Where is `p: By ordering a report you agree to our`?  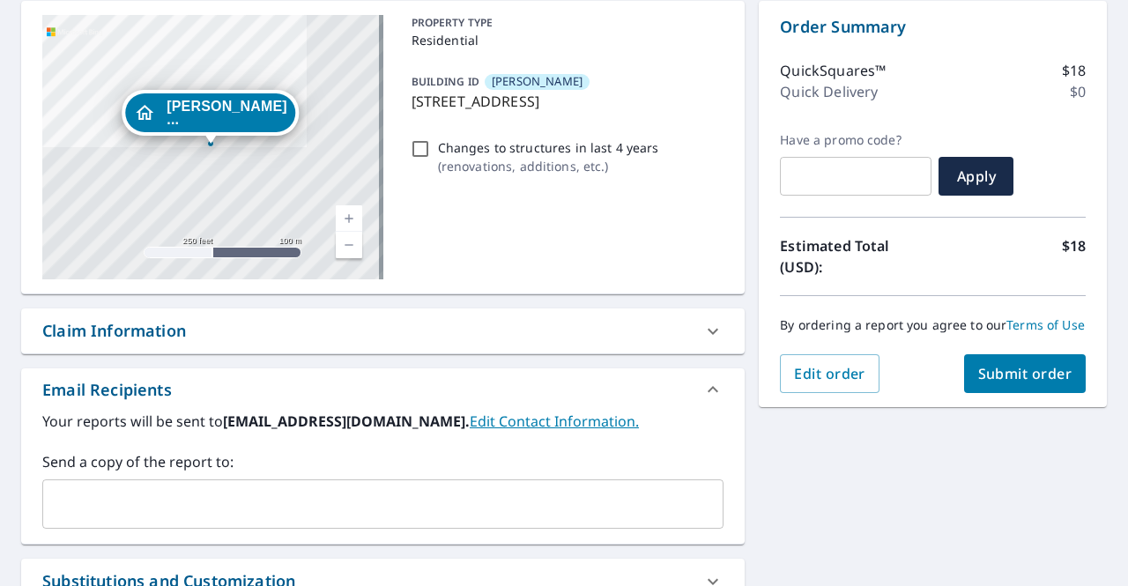 p: By ordering a report you agree to our is located at coordinates (932, 325).